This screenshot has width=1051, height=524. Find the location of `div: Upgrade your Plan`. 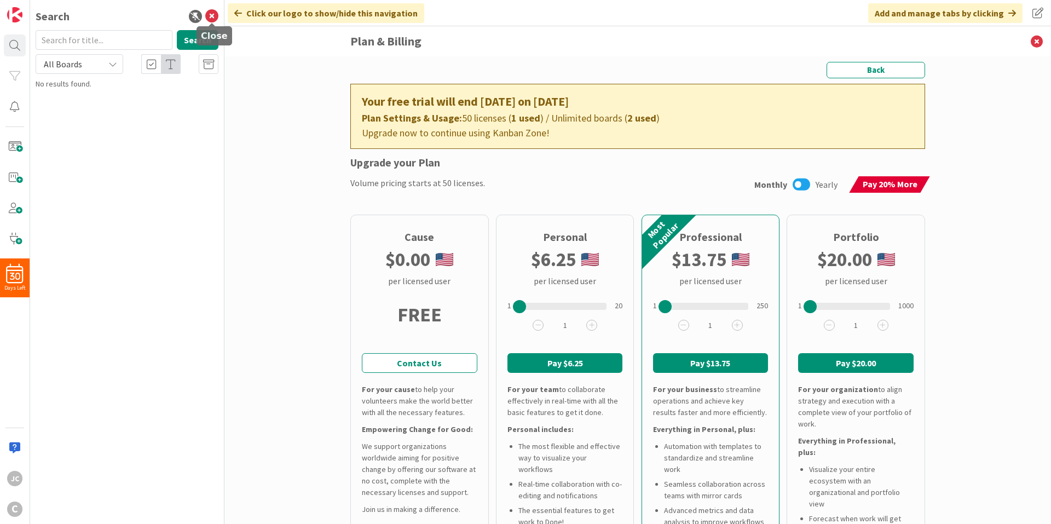

div: Upgrade your Plan is located at coordinates (638, 163).